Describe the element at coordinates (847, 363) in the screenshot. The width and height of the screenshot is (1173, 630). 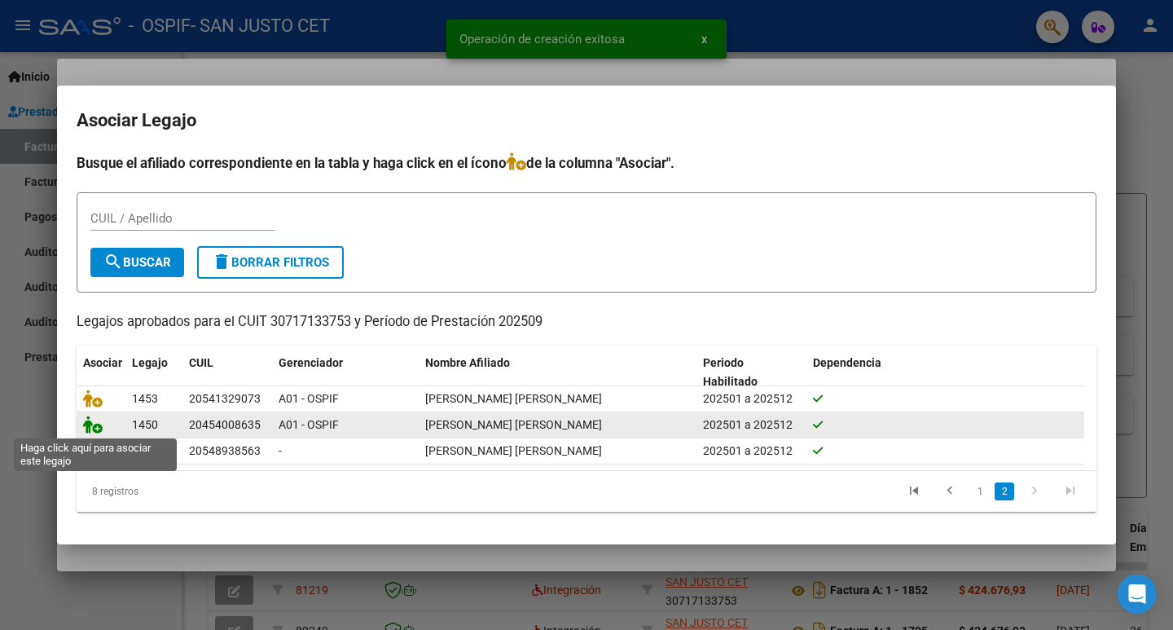
I see `span: Dependencia` at that location.